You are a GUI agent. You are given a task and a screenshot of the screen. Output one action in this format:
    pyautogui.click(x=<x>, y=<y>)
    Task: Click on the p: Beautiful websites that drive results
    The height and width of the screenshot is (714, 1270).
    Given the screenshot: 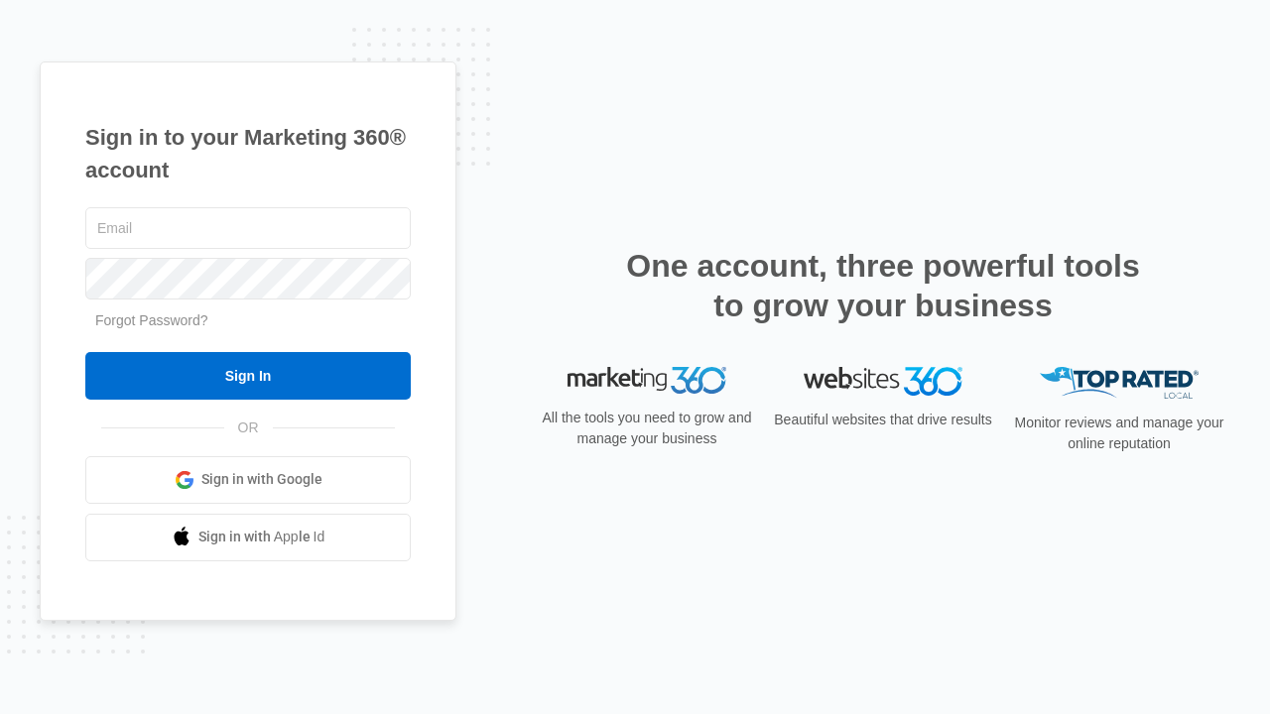 What is the action you would take?
    pyautogui.click(x=883, y=420)
    